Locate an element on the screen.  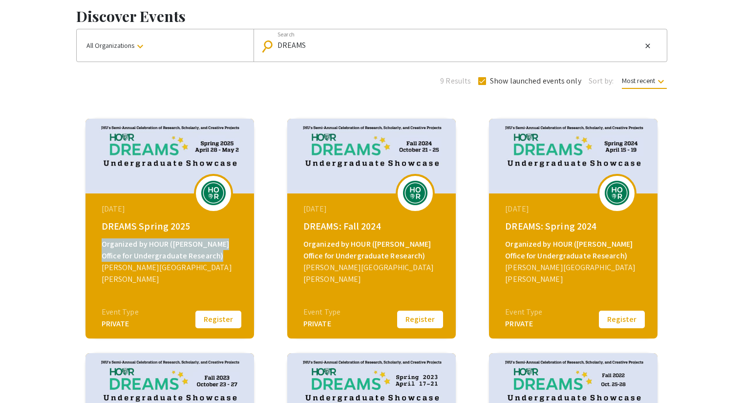
span: Most recent is located at coordinates (644, 83).